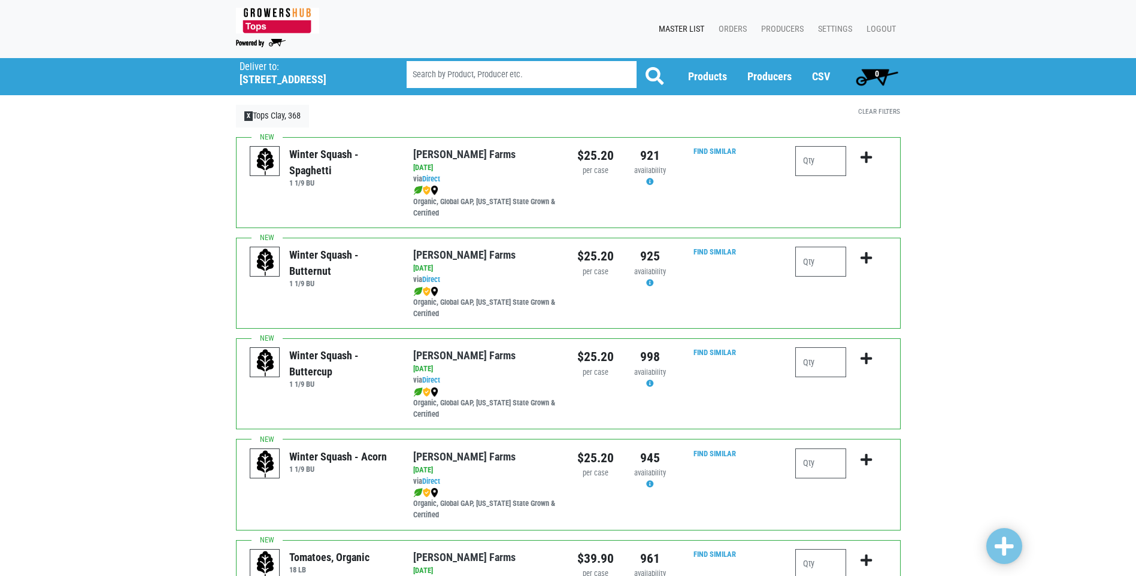 The height and width of the screenshot is (576, 1136). Describe the element at coordinates (329, 569) in the screenshot. I see `h6: 18 LB` at that location.